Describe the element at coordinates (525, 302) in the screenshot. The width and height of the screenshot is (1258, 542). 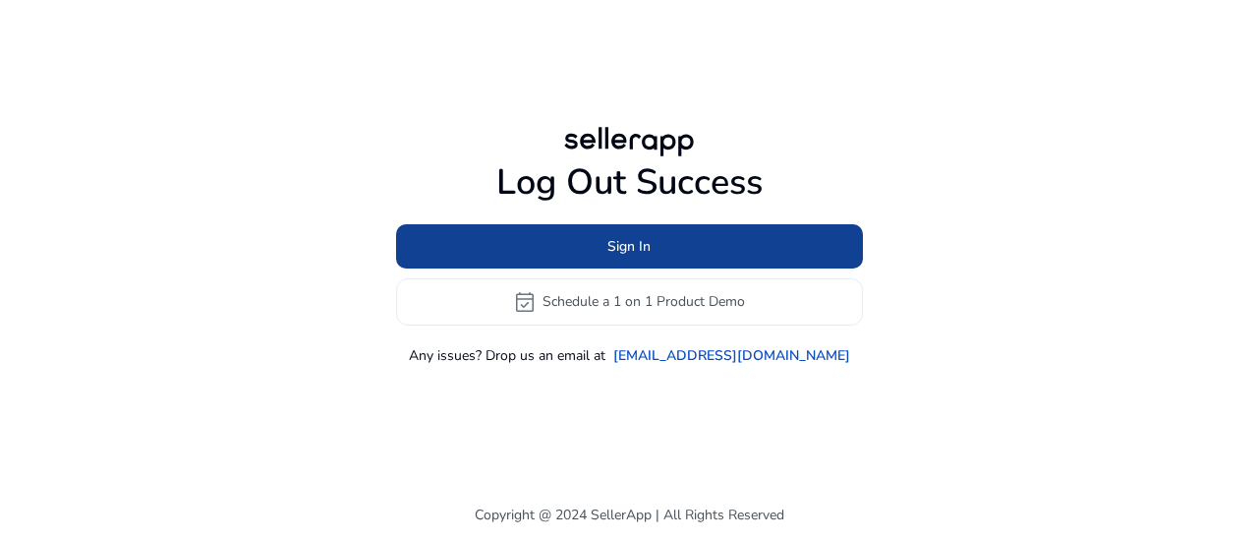
I see `span: event_available` at that location.